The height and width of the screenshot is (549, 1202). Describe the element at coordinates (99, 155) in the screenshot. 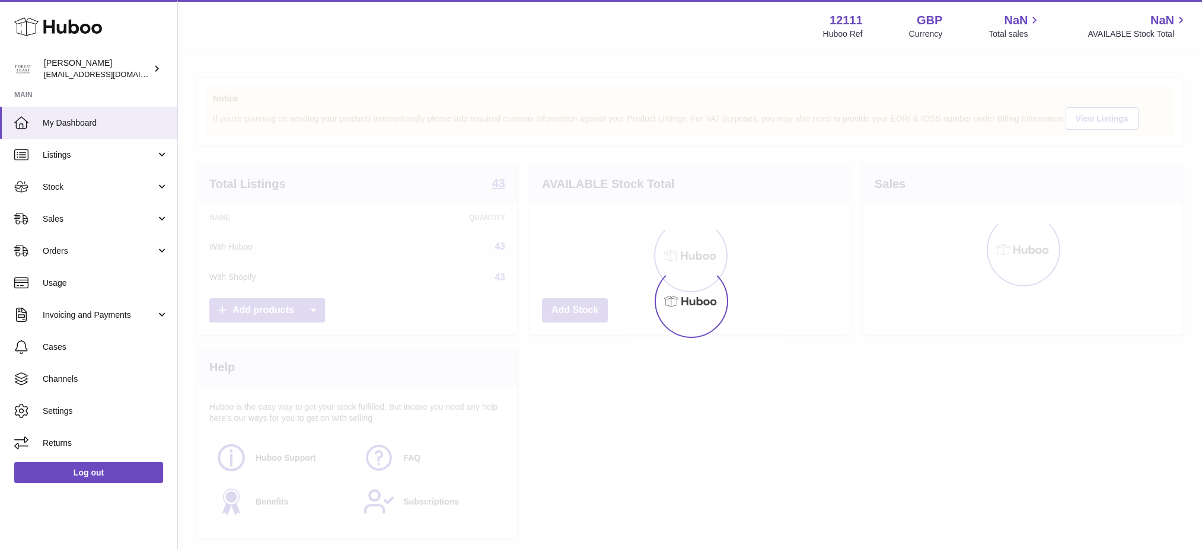

I see `span: Listings` at that location.